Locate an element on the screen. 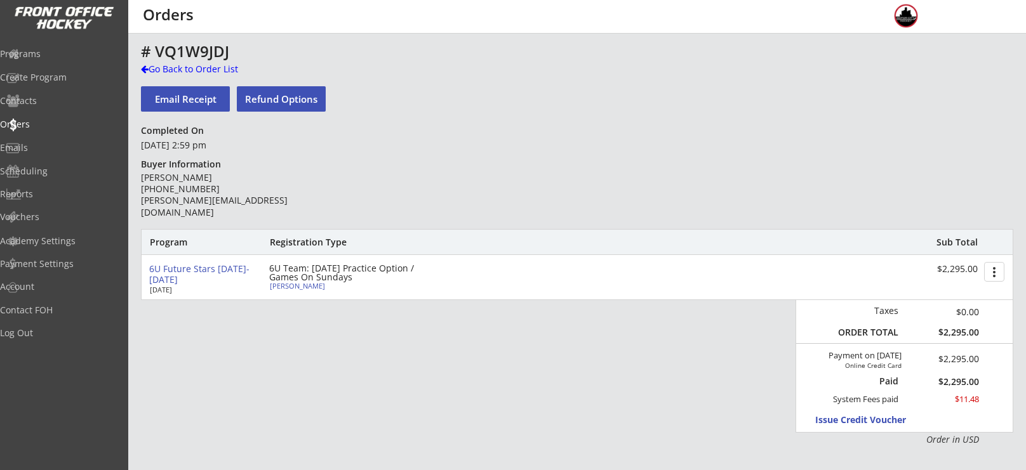 The height and width of the screenshot is (470, 1026). div: # VQ1W9JDJ is located at coordinates (445, 51).